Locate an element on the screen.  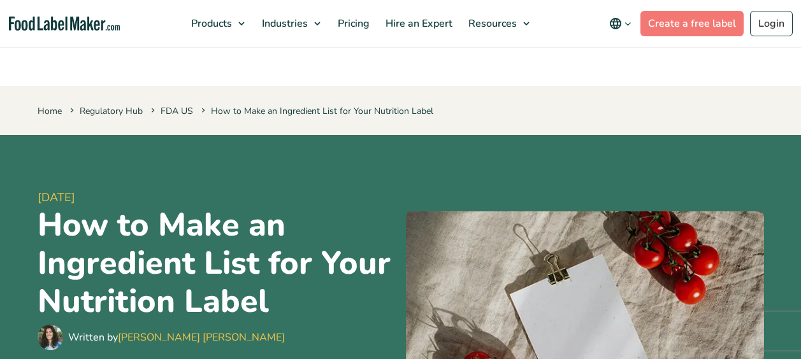
a: FDA US is located at coordinates (176, 111).